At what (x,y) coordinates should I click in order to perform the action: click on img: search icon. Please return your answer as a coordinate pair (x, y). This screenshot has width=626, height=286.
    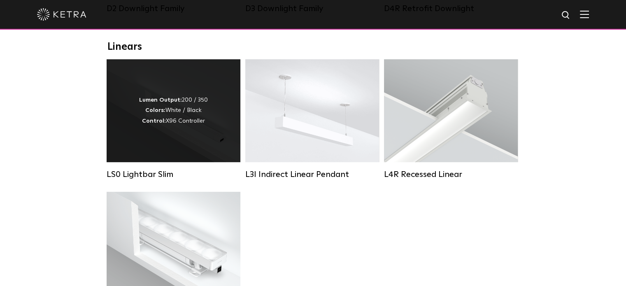
    Looking at the image, I should click on (566, 15).